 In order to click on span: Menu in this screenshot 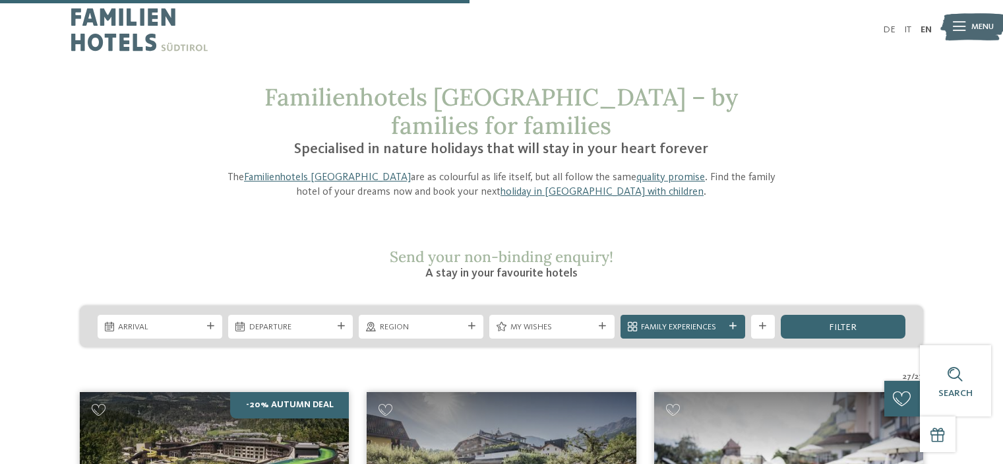, I will do `click(983, 27)`.